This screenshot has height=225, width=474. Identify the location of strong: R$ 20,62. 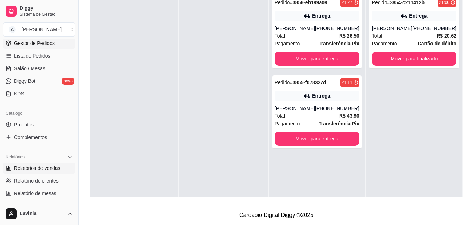
(446, 36).